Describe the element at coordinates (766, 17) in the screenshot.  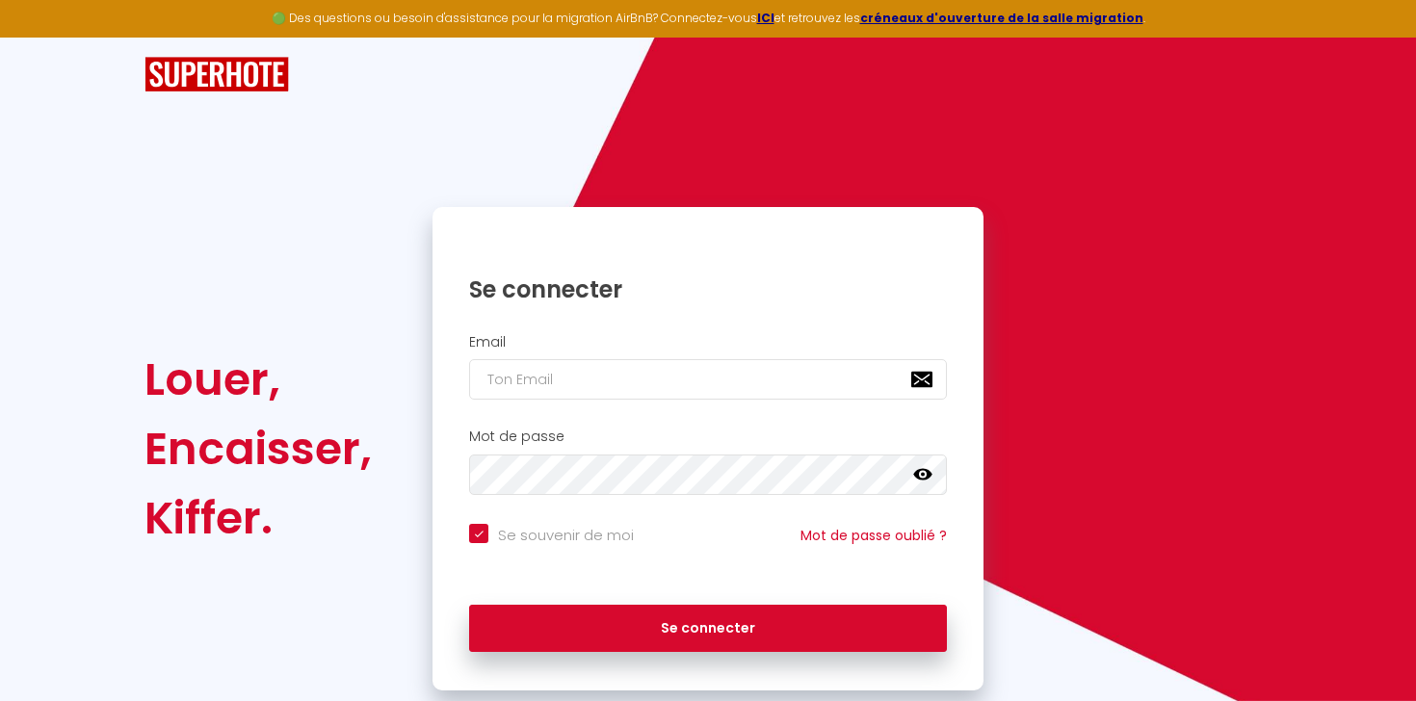
I see `strong: ICI` at that location.